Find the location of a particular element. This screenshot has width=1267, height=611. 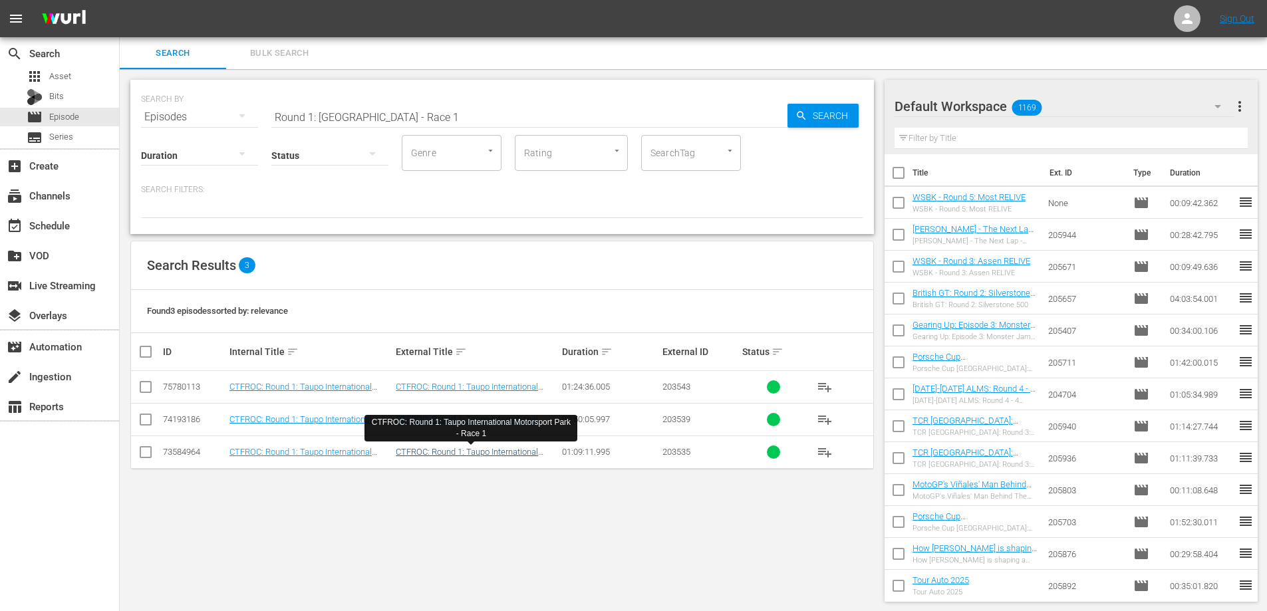

th: Title is located at coordinates (977, 173).